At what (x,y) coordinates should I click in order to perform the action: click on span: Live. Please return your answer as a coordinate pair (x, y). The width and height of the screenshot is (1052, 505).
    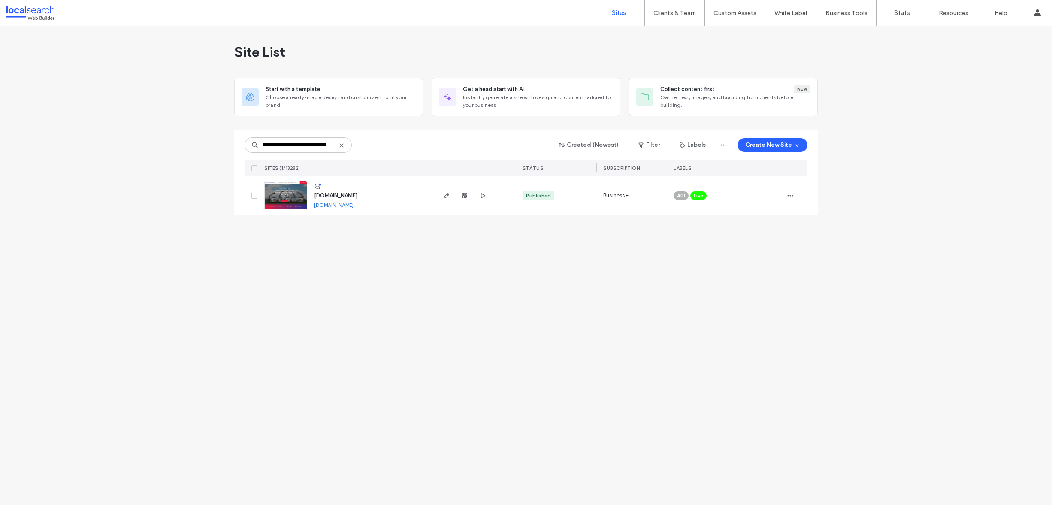
    Looking at the image, I should click on (698, 196).